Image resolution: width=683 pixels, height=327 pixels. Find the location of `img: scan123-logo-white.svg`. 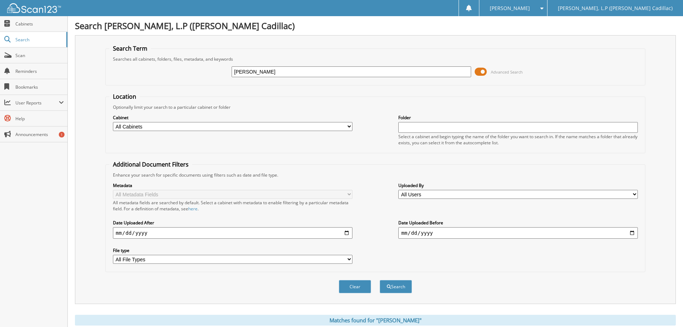

img: scan123-logo-white.svg is located at coordinates (34, 8).